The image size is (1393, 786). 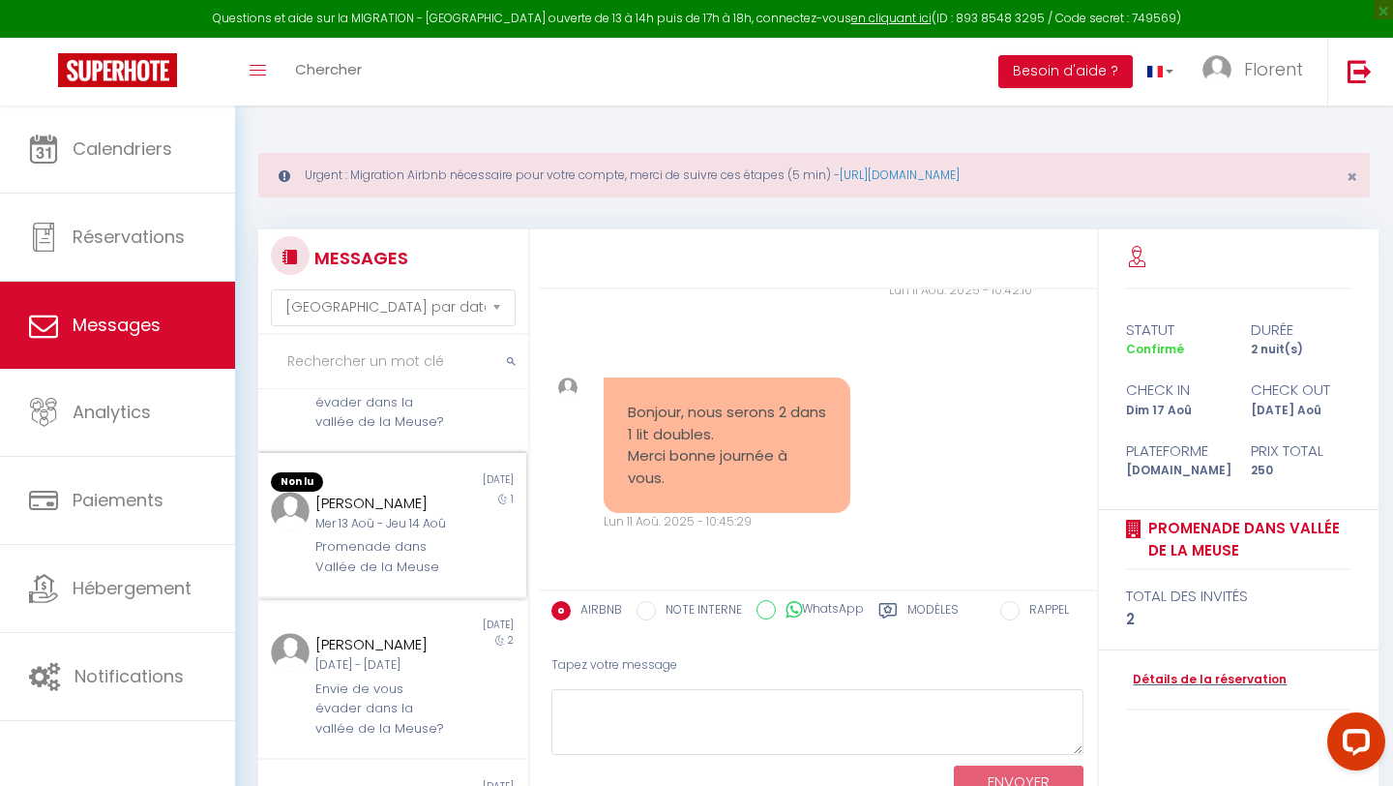 What do you see at coordinates (891, 17) in the screenshot?
I see `a: en cliquant ici` at bounding box center [891, 17].